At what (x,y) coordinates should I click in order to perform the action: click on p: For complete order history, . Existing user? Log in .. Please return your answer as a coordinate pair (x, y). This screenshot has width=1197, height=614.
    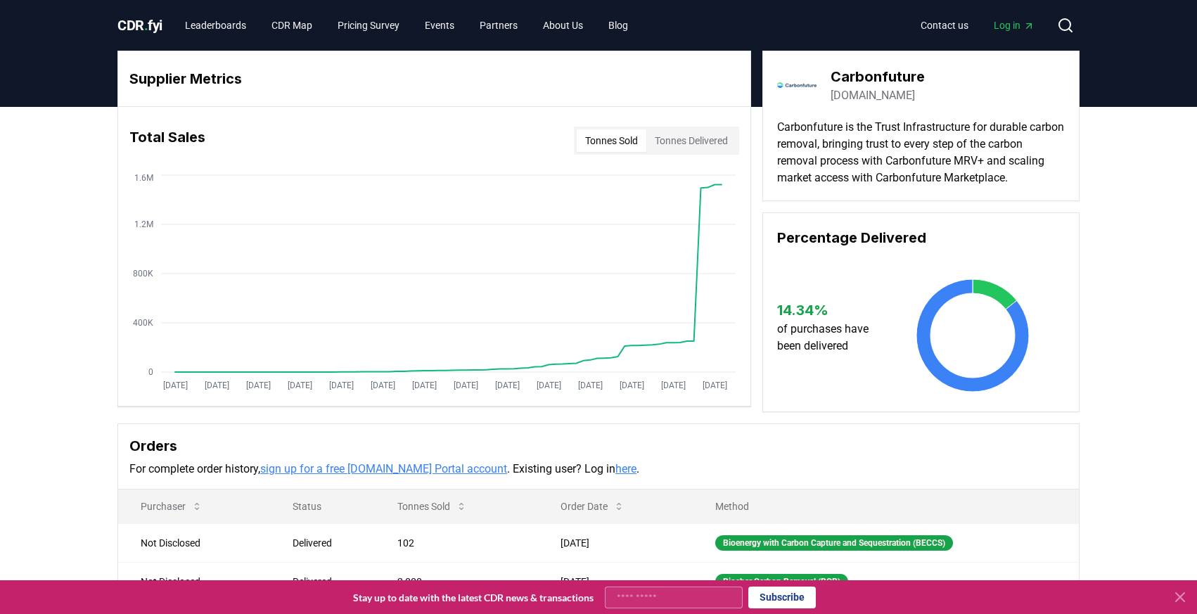
    Looking at the image, I should click on (599, 469).